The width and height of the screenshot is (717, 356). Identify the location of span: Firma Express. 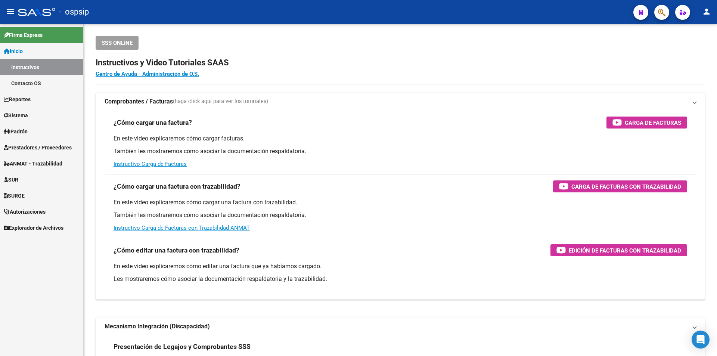
(23, 35).